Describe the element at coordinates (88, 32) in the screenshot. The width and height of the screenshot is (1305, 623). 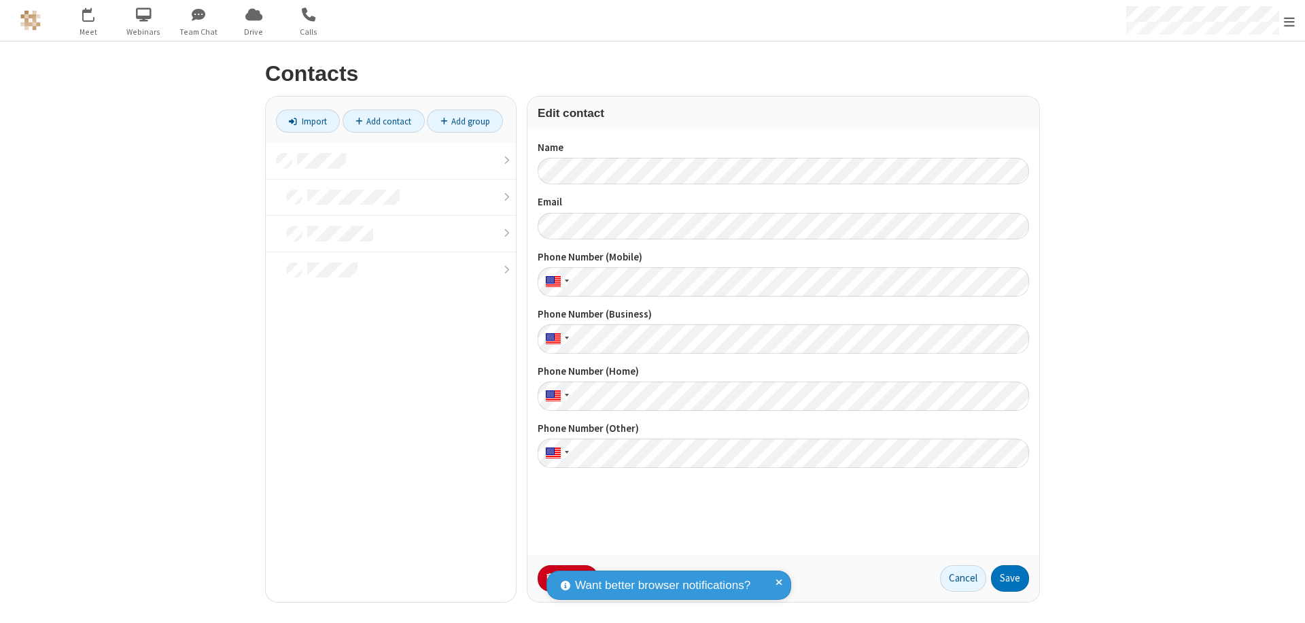
I see `span: Meet` at that location.